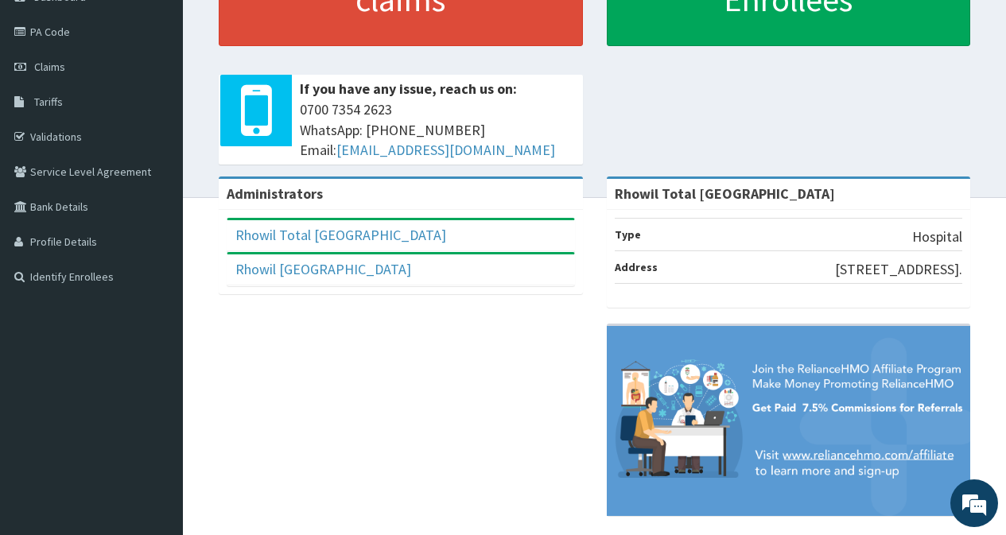 The height and width of the screenshot is (535, 1006). I want to click on b: Administrators, so click(274, 193).